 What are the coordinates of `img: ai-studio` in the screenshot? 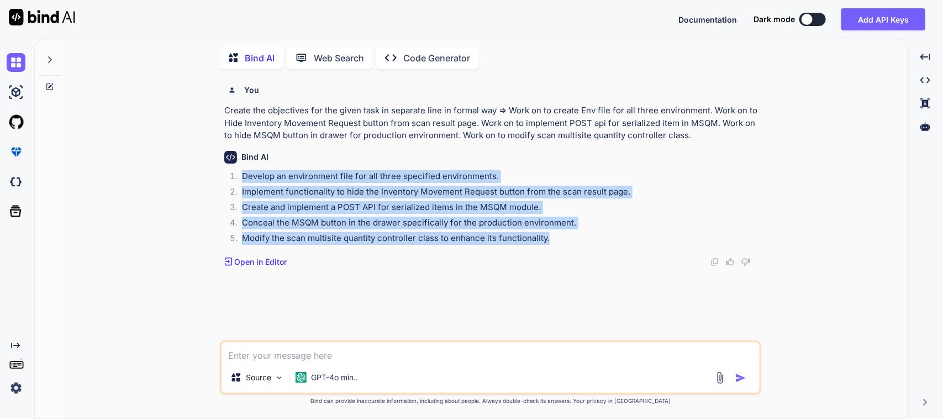 It's located at (16, 92).